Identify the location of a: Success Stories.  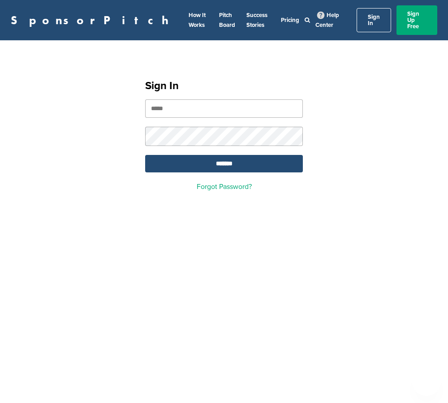
(257, 20).